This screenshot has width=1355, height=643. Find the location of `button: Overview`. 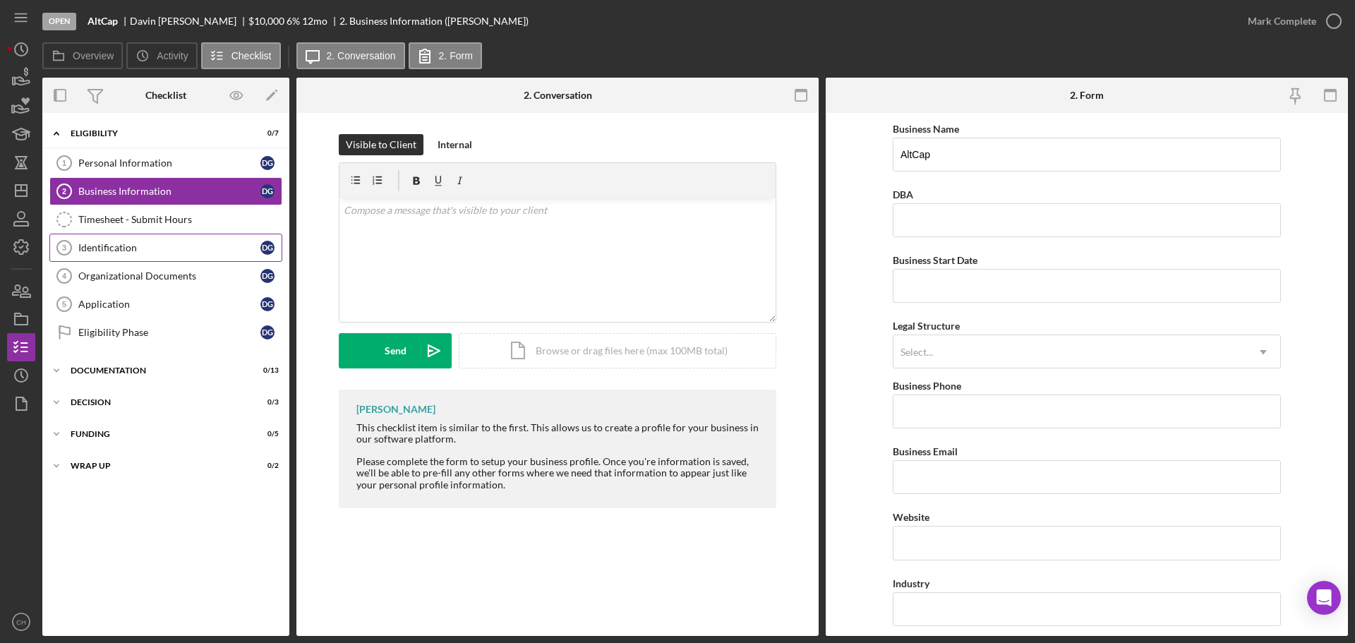

button: Overview is located at coordinates (83, 56).